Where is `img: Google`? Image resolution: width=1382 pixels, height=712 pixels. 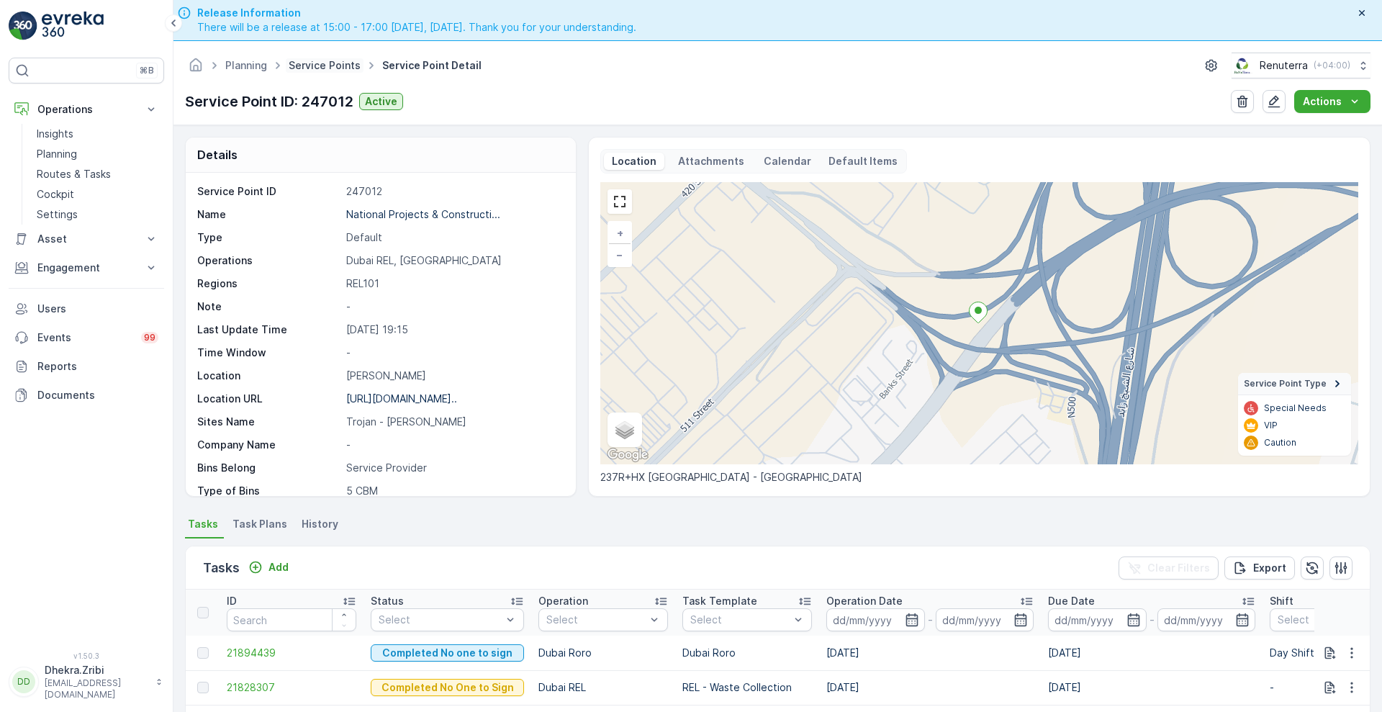 img: Google is located at coordinates (628, 455).